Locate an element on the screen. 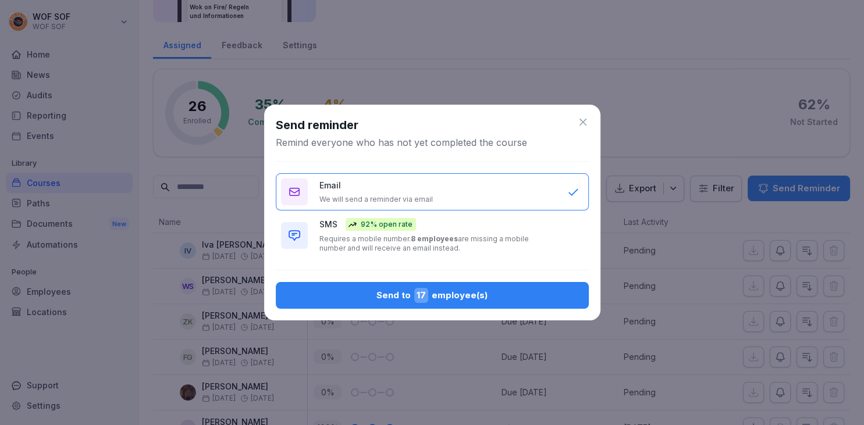 The width and height of the screenshot is (864, 425). p: 92% open rate is located at coordinates (386, 225).